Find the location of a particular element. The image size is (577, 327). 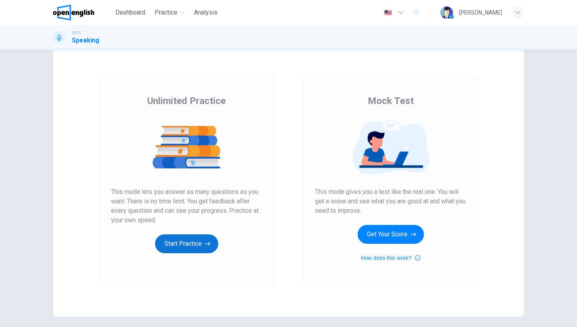

span: This mode lets you answer as many questions as you want. There is no time limit. You get feedback... is located at coordinates (187, 206).